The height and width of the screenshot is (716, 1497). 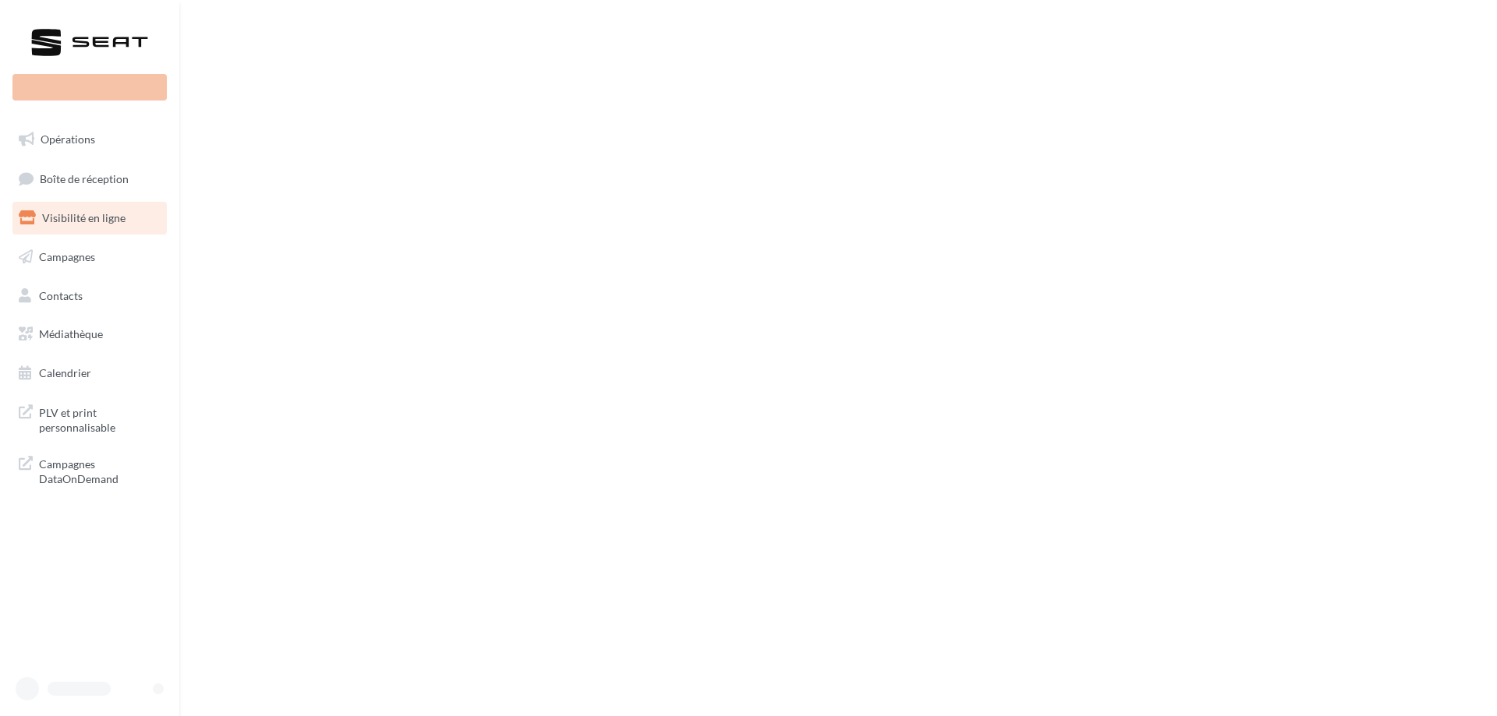 What do you see at coordinates (90, 257) in the screenshot?
I see `a: Campagnes` at bounding box center [90, 257].